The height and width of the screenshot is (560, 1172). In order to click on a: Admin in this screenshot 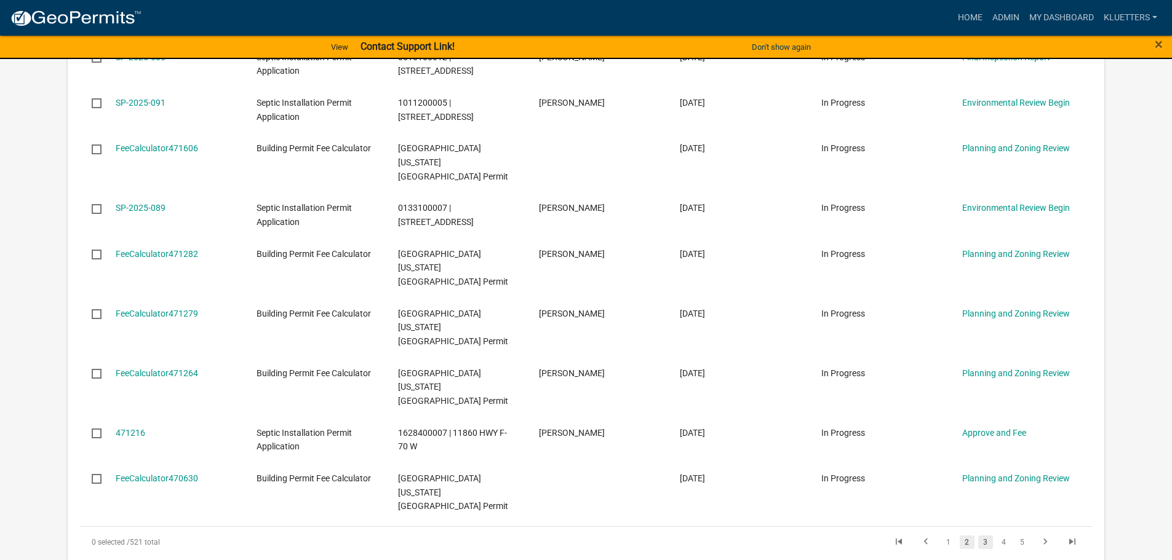, I will do `click(1005, 18)`.